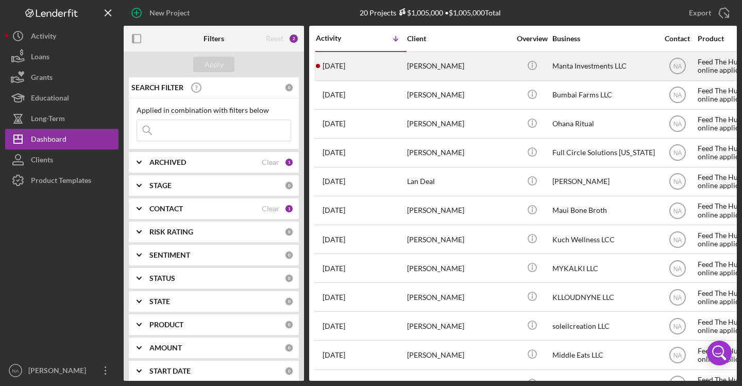 The height and width of the screenshot is (386, 742). What do you see at coordinates (162, 278) in the screenshot?
I see `b: STATUS` at bounding box center [162, 278].